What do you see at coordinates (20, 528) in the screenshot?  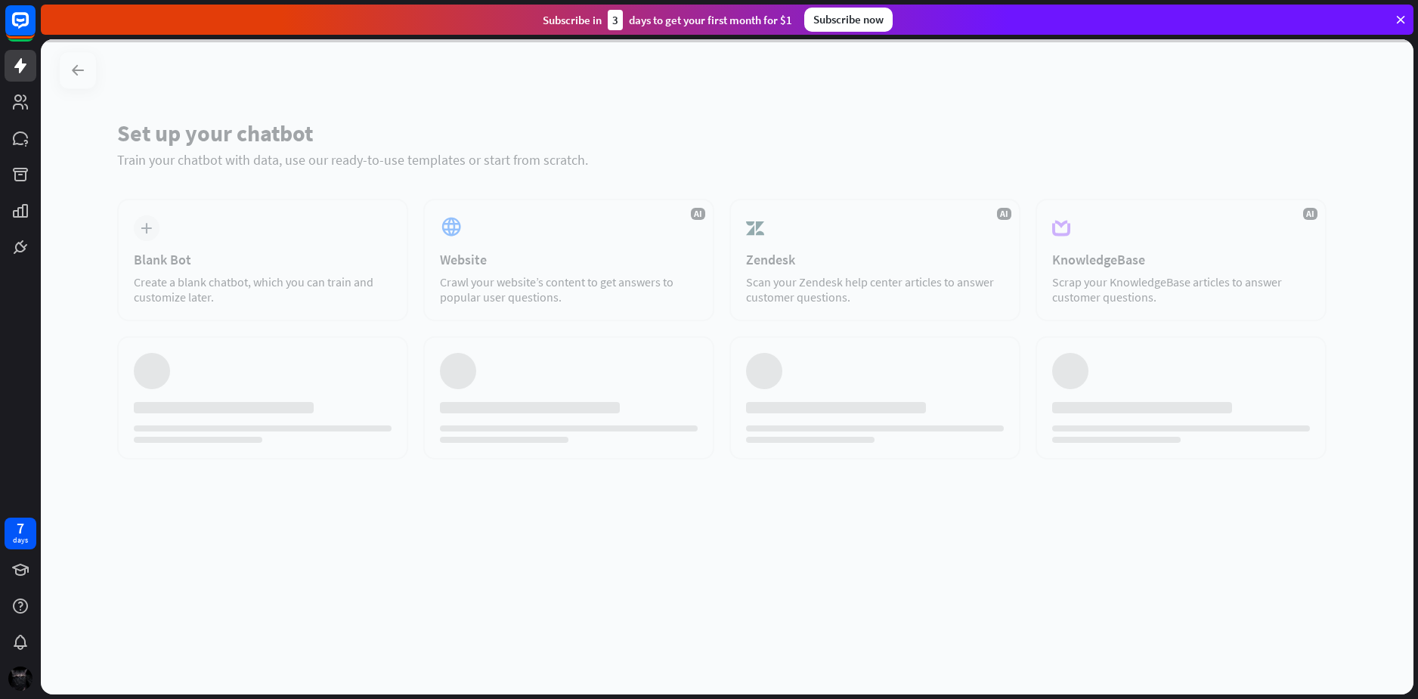 I see `div: 7` at bounding box center [20, 528].